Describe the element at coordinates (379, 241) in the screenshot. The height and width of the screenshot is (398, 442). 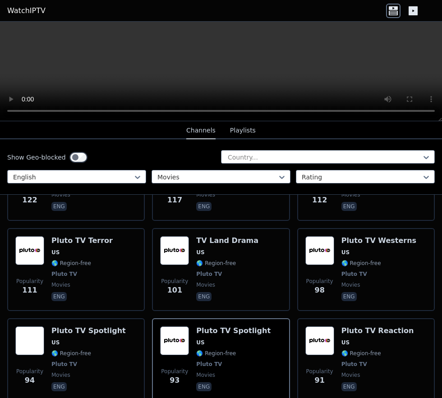
I see `h6: Pluto TV Westerns` at that location.